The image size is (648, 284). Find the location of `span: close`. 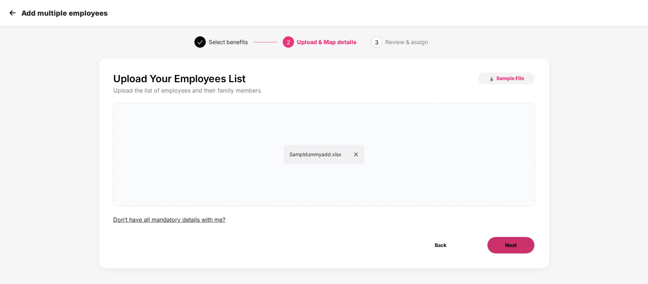

span: close is located at coordinates (356, 155).